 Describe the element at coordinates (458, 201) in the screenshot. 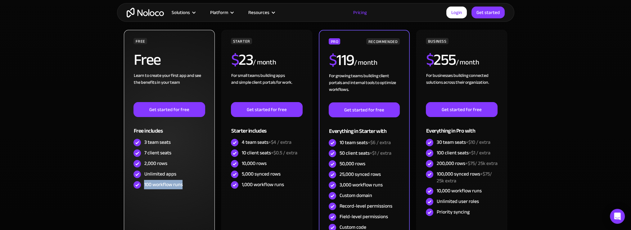

I see `div: Unlimited user roles` at that location.